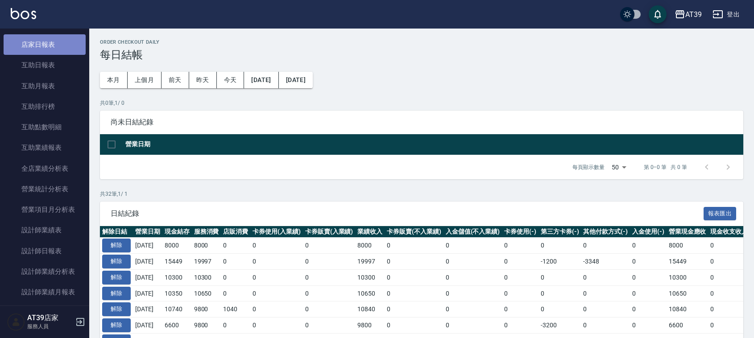  What do you see at coordinates (207, 232) in the screenshot?
I see `th: 服務消費` at bounding box center [207, 232].